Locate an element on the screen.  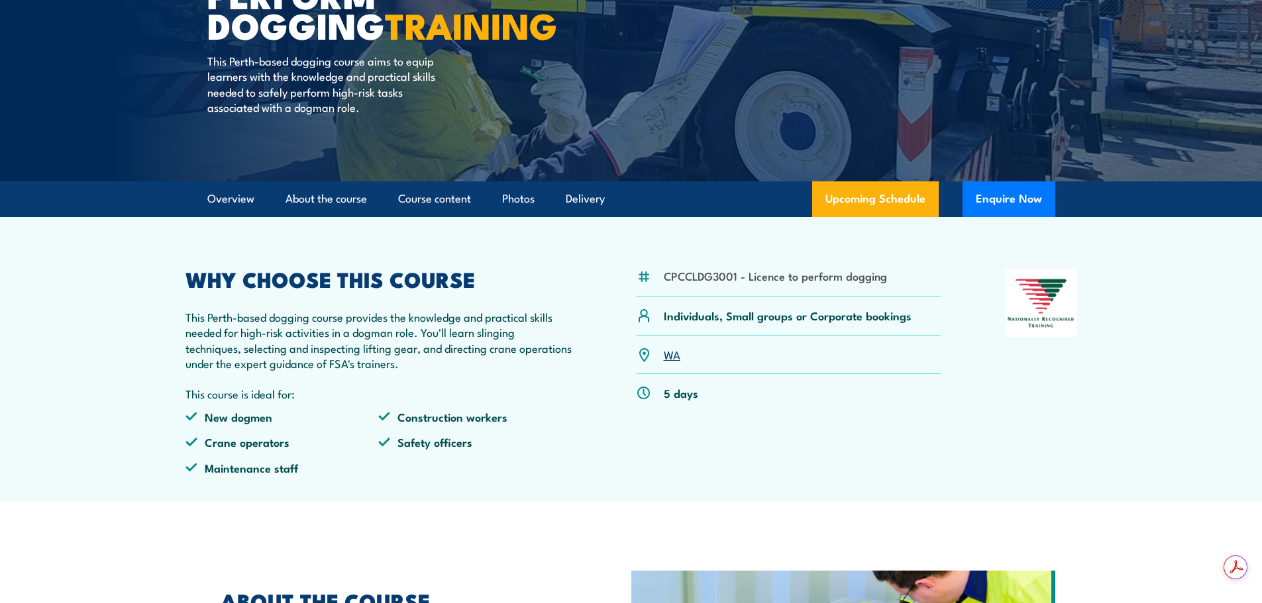
p: Individuals, Small groups or Corporate bookings is located at coordinates (788, 315).